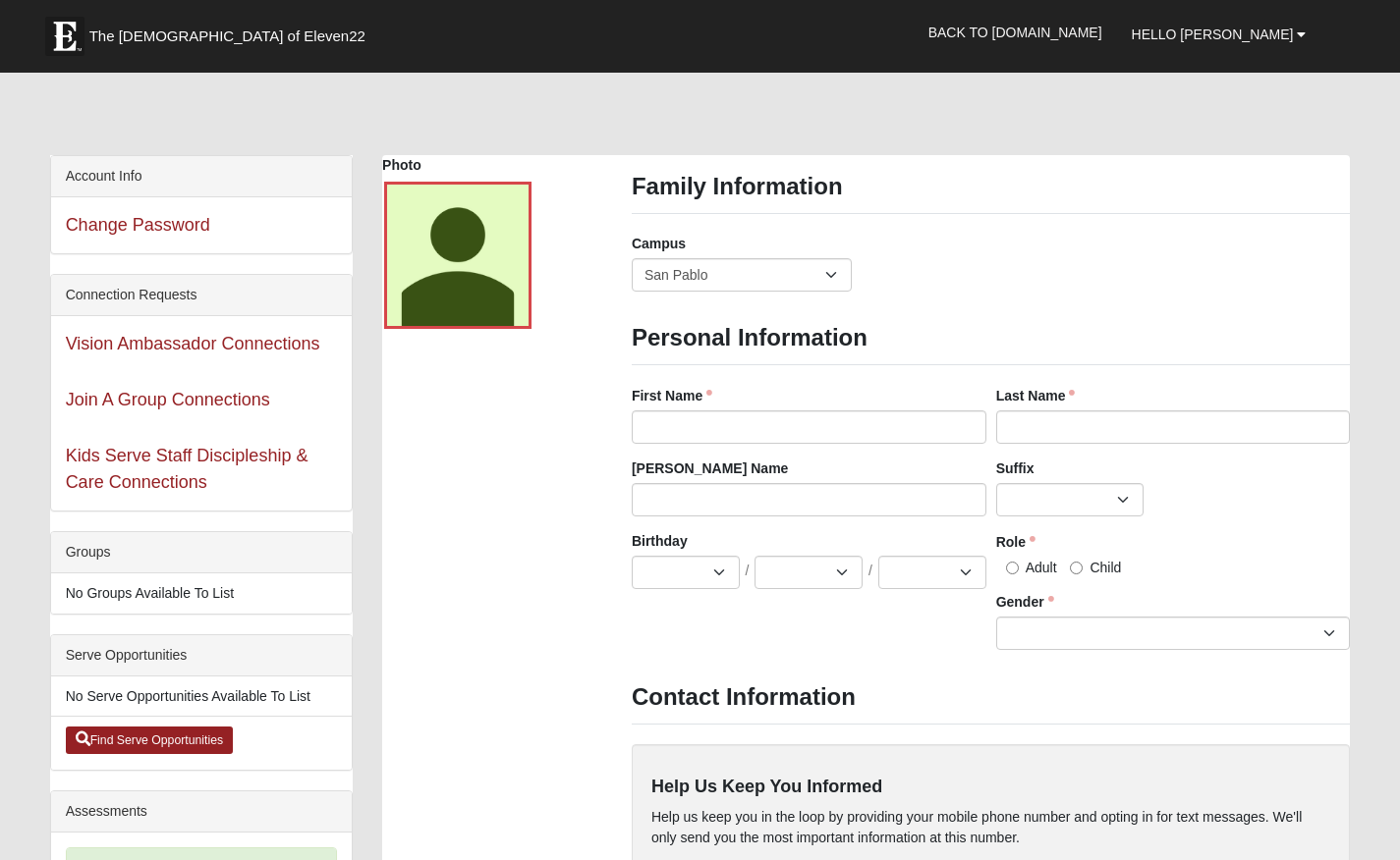 The image size is (1400, 860). I want to click on h3: Contact Information, so click(991, 697).